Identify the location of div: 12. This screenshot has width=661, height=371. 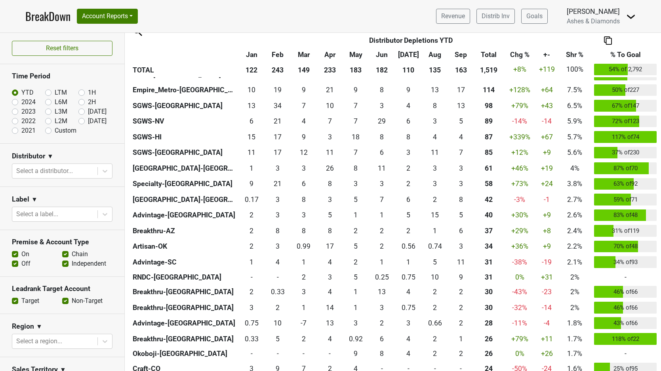
(304, 153).